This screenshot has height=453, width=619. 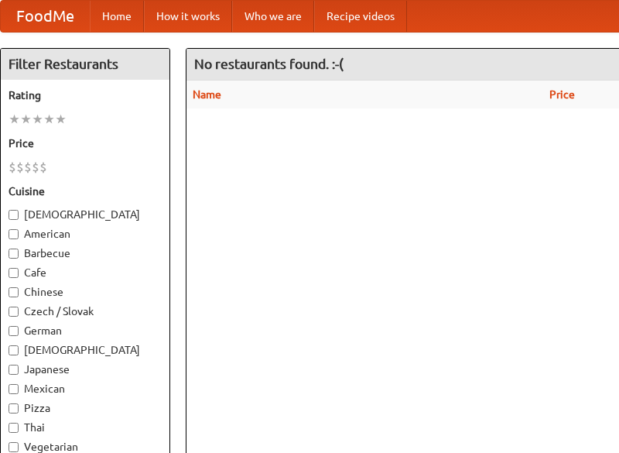 What do you see at coordinates (188, 16) in the screenshot?
I see `a: How it works` at bounding box center [188, 16].